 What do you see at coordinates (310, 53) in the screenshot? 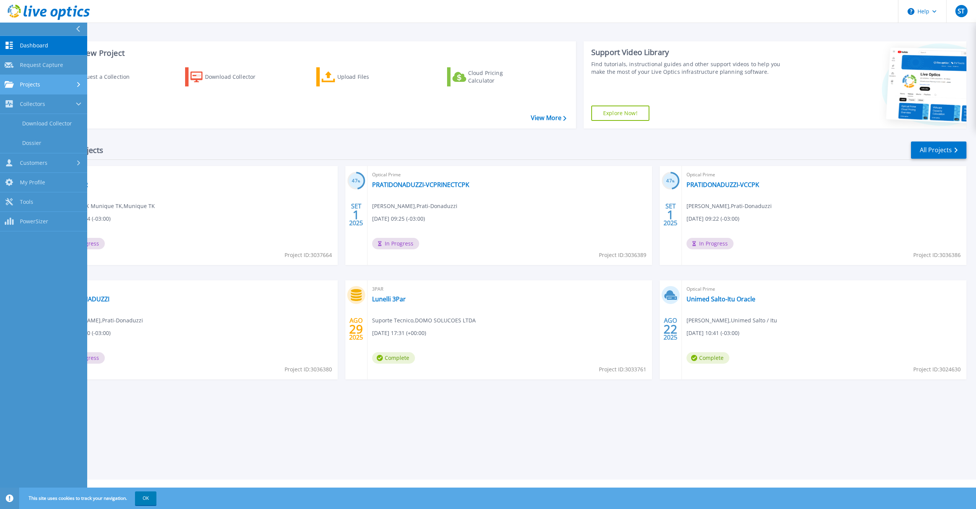
I see `h3: Start a New Project` at bounding box center [310, 53].